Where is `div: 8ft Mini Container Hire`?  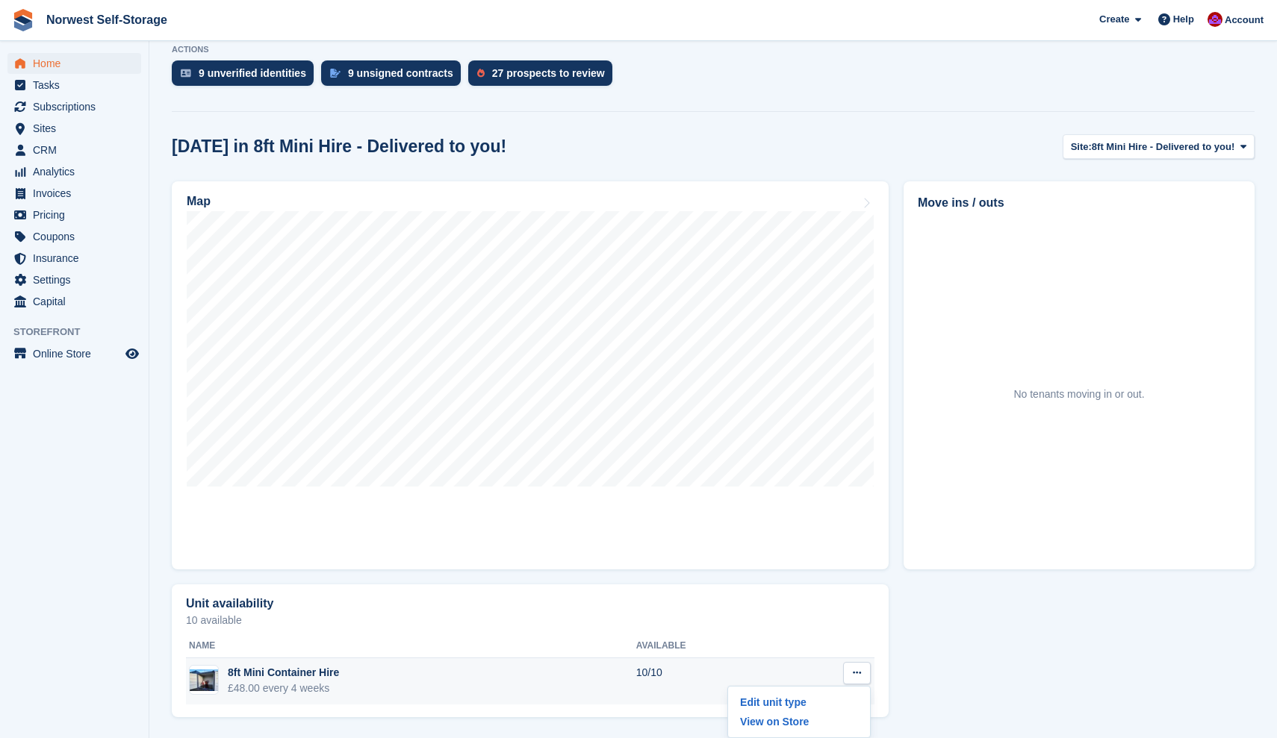
div: 8ft Mini Container Hire is located at coordinates (283, 673).